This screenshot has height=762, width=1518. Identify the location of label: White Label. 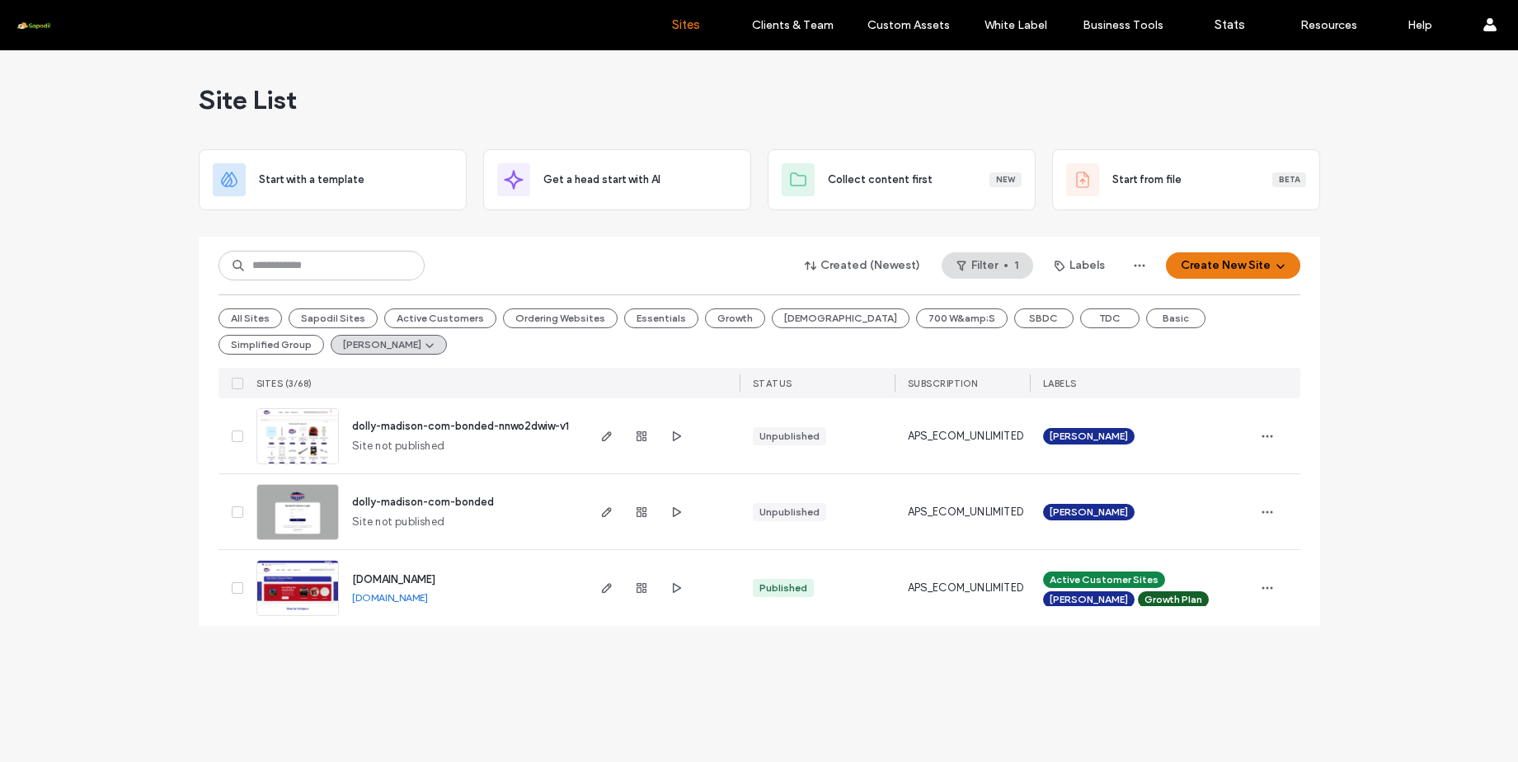
(1016, 25).